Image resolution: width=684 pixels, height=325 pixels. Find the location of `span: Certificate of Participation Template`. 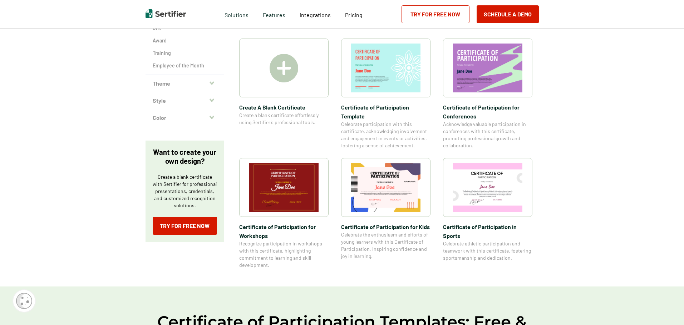

span: Certificate of Participation Template is located at coordinates (386, 112).